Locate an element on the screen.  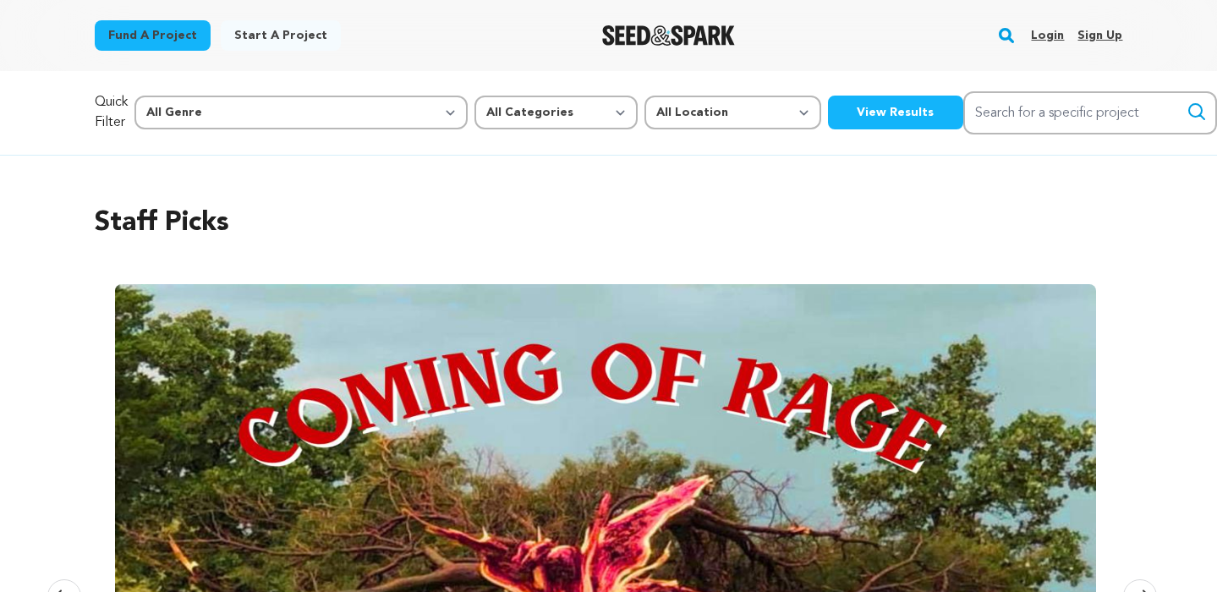
a: Fund a project is located at coordinates (152, 36).